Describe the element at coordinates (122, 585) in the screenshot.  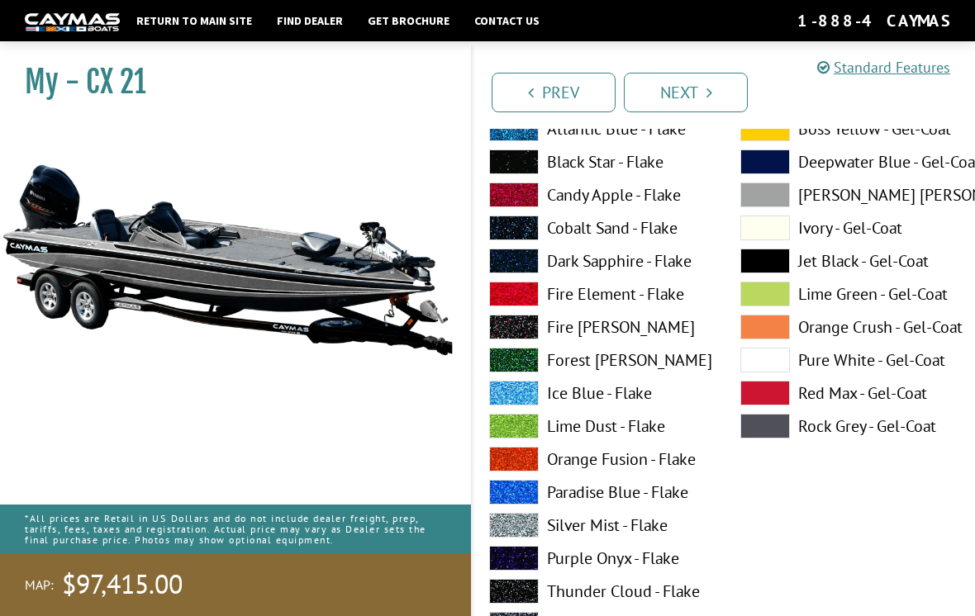
I see `span: $97,415.00` at that location.